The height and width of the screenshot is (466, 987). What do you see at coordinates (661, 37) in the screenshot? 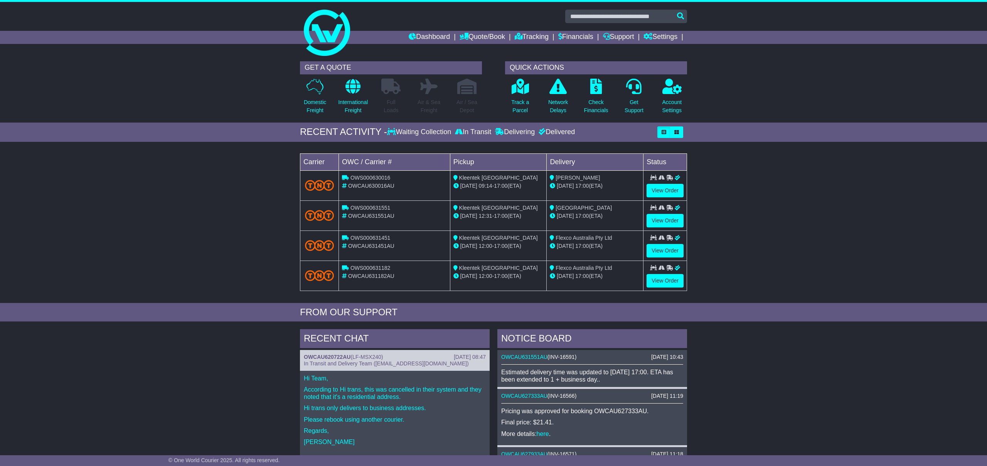
I see `a: Settings` at bounding box center [661, 37].